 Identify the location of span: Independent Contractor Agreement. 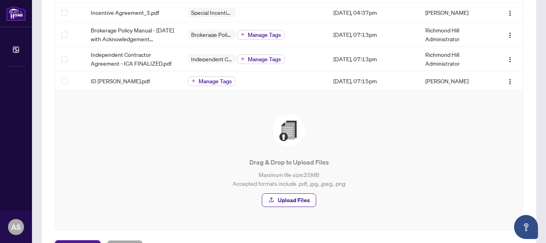
(212, 59).